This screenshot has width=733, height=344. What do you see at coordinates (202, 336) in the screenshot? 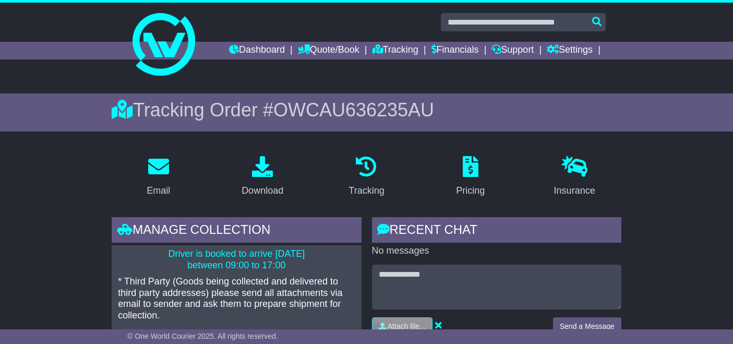
I see `span: © One World Courier 2025. All rights reserved.` at bounding box center [202, 336].